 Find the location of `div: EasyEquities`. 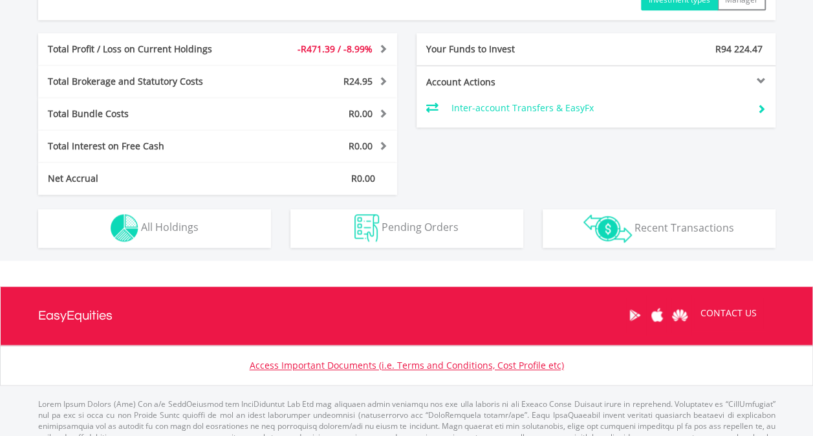

div: EasyEquities is located at coordinates (75, 316).